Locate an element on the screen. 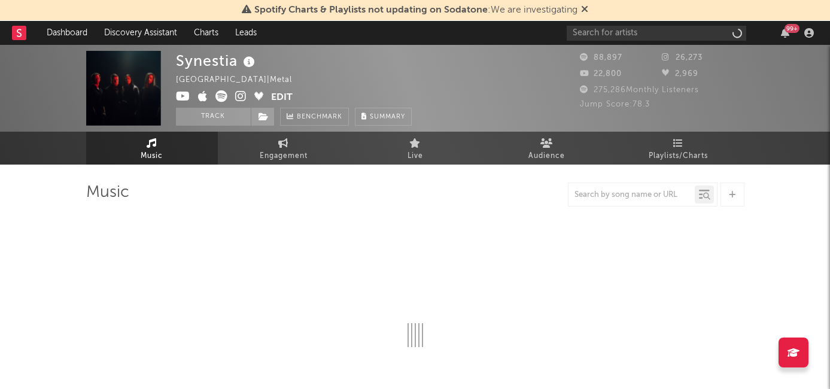 The width and height of the screenshot is (830, 389). span: : We are investigating is located at coordinates (416, 10).